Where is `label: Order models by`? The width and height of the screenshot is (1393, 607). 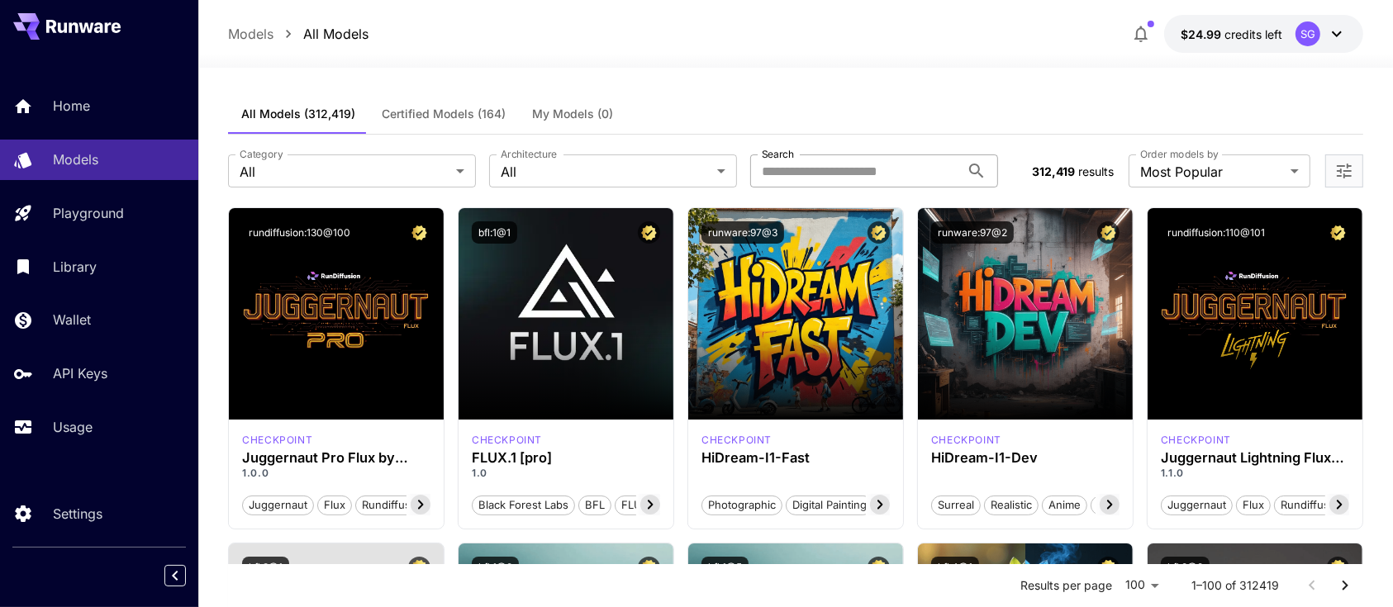
label: Order models by is located at coordinates (1179, 154).